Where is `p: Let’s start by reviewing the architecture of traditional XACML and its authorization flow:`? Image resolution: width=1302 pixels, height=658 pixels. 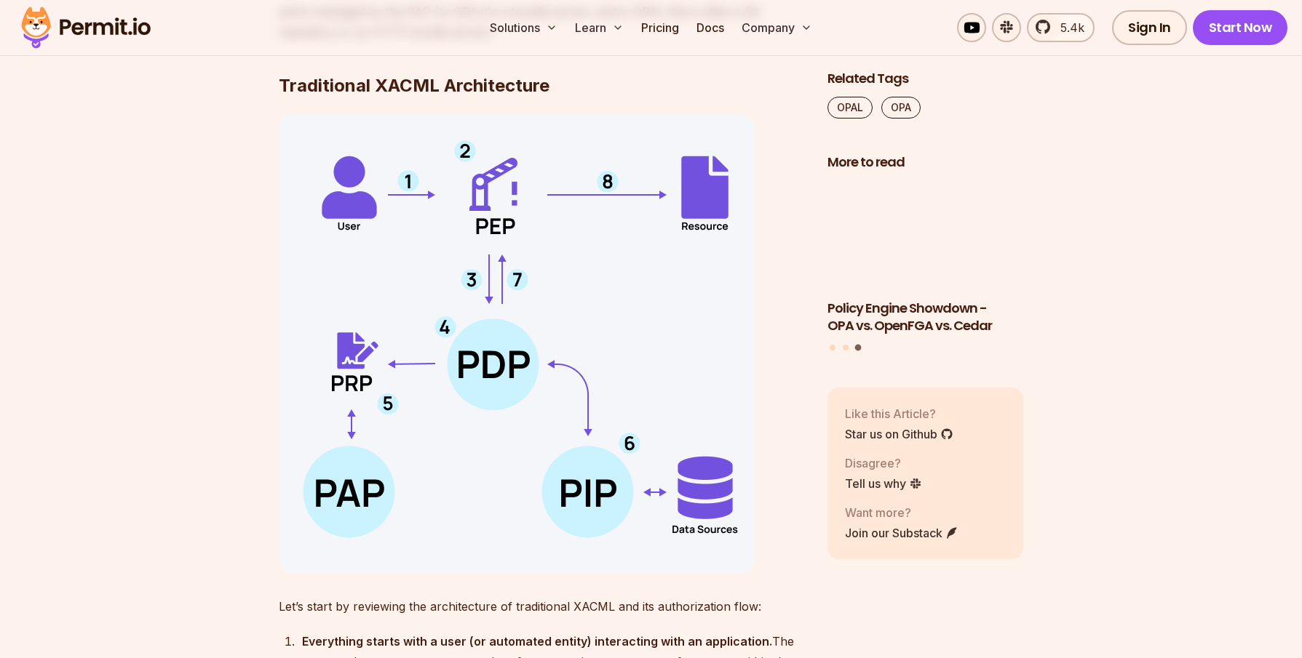 p: Let’s start by reviewing the architecture of traditional XACML and its authorization flow: is located at coordinates (541, 607).